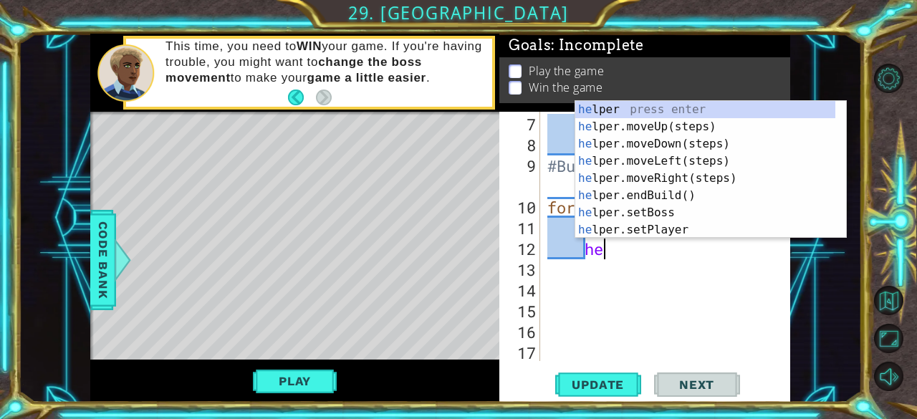  Describe the element at coordinates (576, 45) in the screenshot. I see `span: Goals` at that location.